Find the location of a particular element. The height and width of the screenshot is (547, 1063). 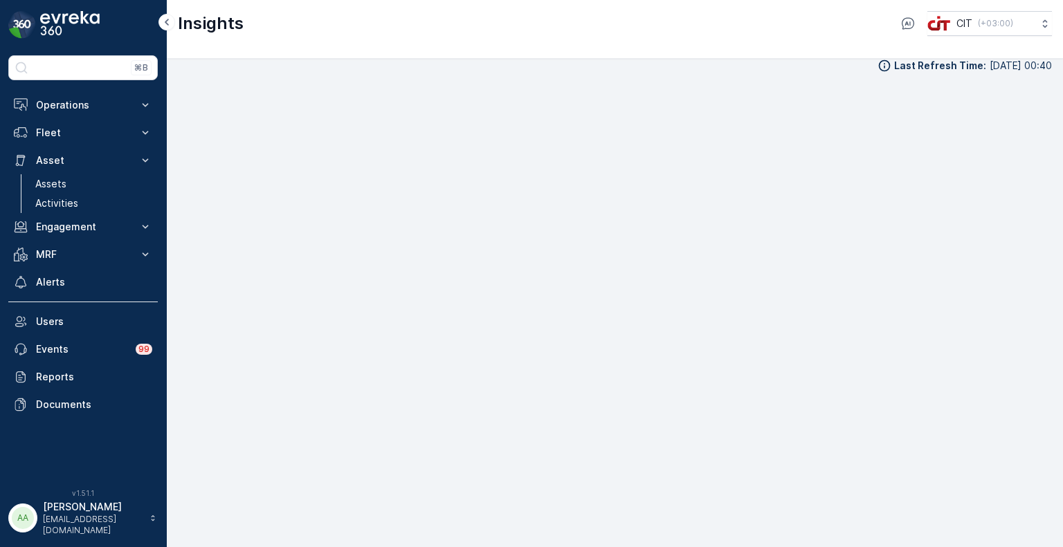

p: 99 is located at coordinates (144, 349).